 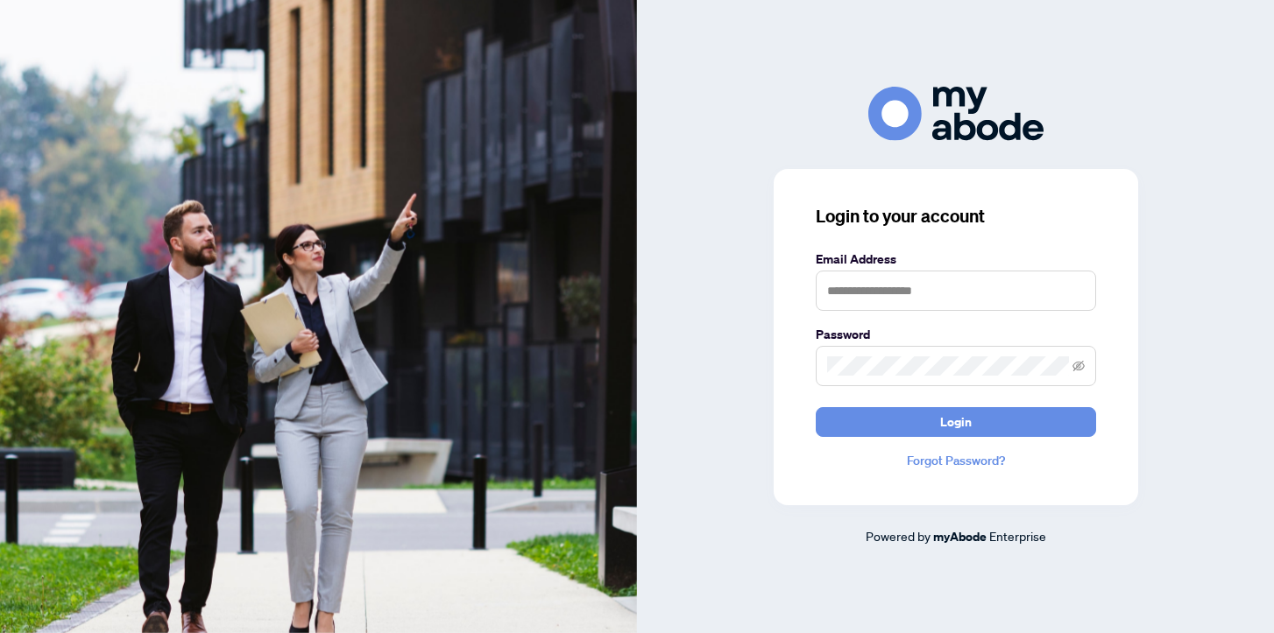 I want to click on span: Powered by, so click(x=898, y=536).